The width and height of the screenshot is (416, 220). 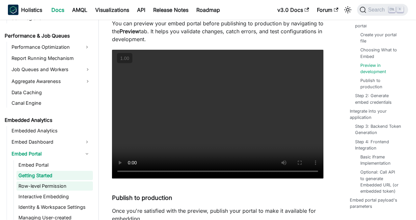 I want to click on button: Expand sidebar category 'Performance Optimization', so click(x=87, y=47).